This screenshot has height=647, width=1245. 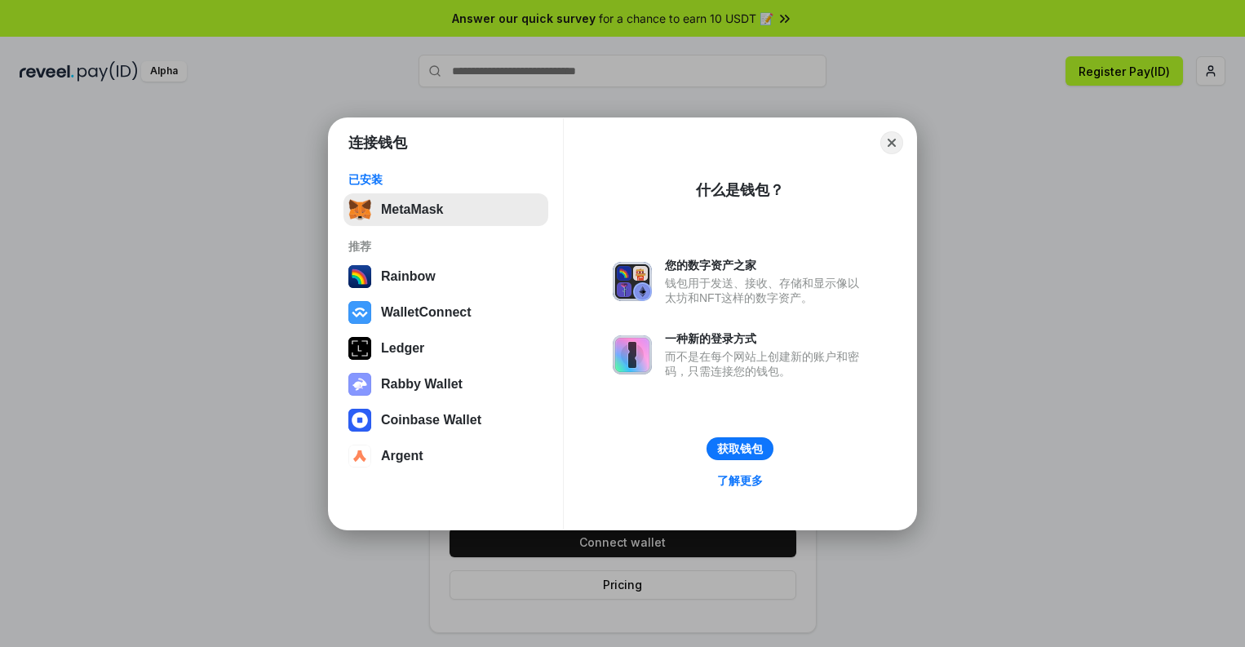 What do you see at coordinates (445, 210) in the screenshot?
I see `button: MetaMask` at bounding box center [445, 210].